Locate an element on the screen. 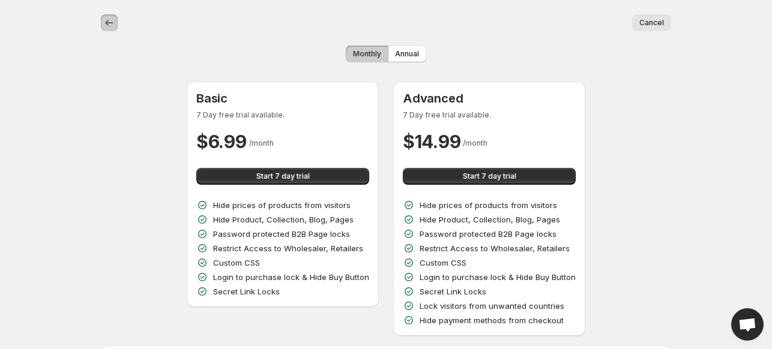 This screenshot has height=349, width=772. button: Cancel is located at coordinates (651, 23).